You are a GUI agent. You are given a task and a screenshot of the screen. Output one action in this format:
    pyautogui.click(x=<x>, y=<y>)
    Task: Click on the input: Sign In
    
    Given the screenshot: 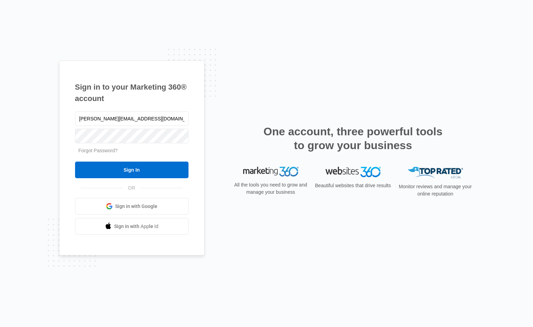 What is the action you would take?
    pyautogui.click(x=132, y=170)
    